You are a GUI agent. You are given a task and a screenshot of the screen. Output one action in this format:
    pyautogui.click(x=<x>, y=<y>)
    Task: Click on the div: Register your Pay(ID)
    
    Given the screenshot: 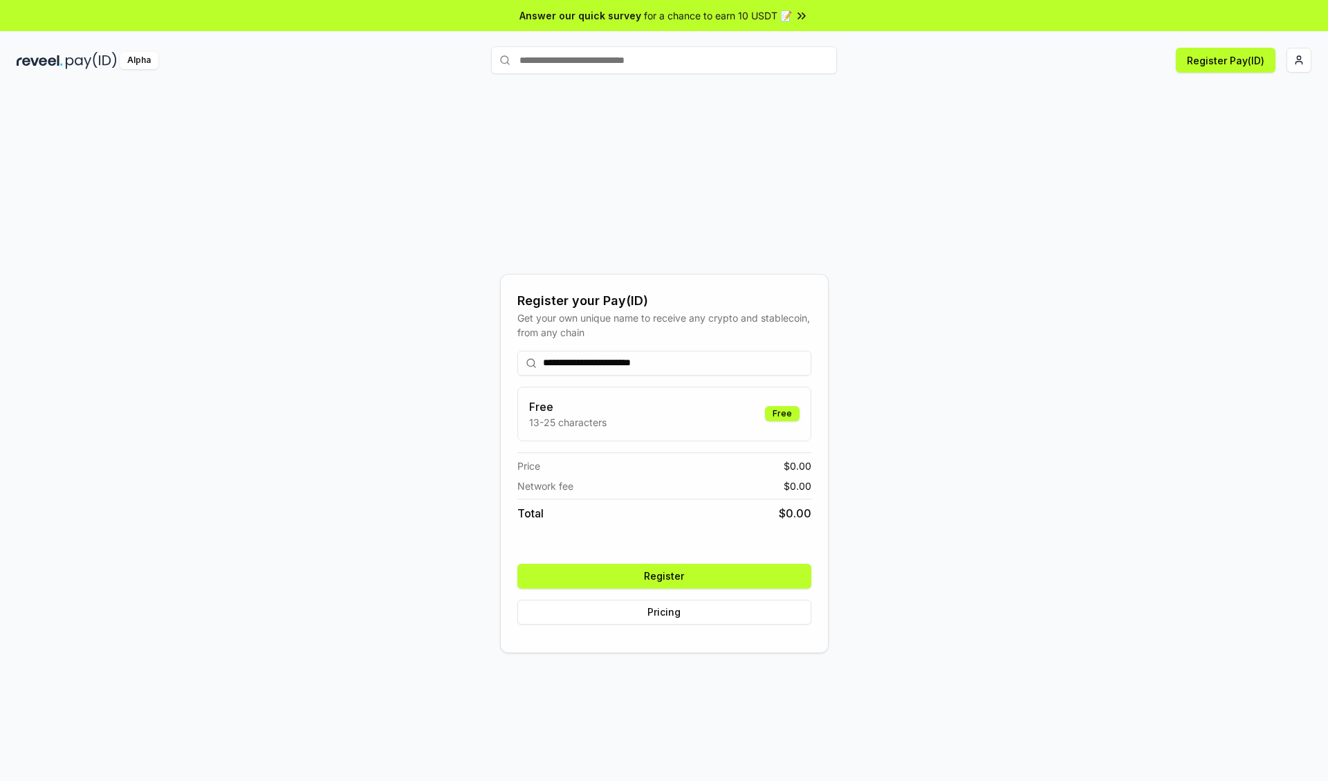 What is the action you would take?
    pyautogui.click(x=664, y=301)
    